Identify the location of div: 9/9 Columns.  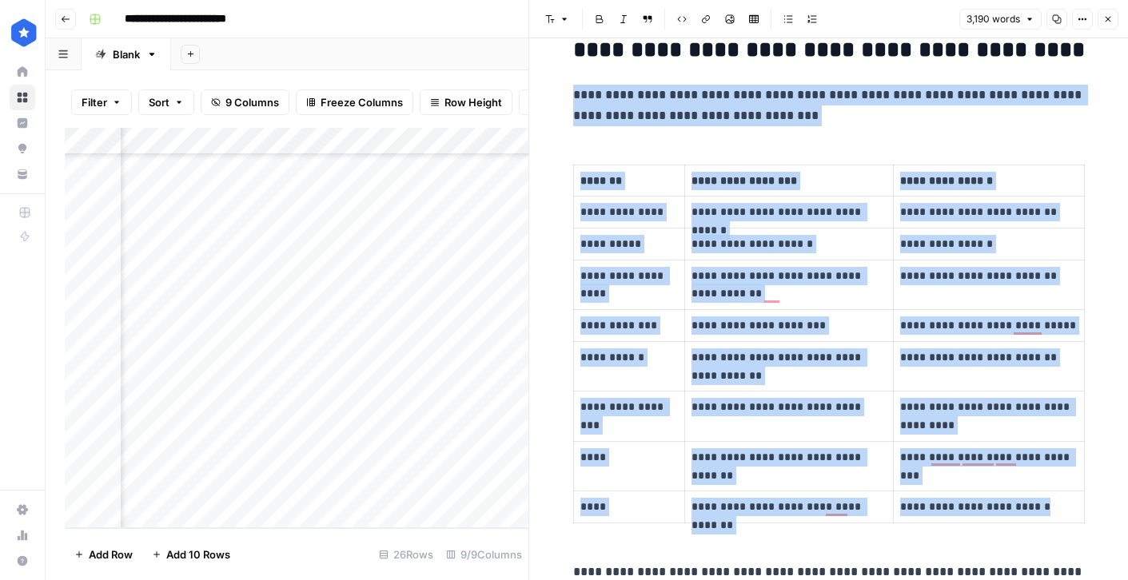
(483, 555).